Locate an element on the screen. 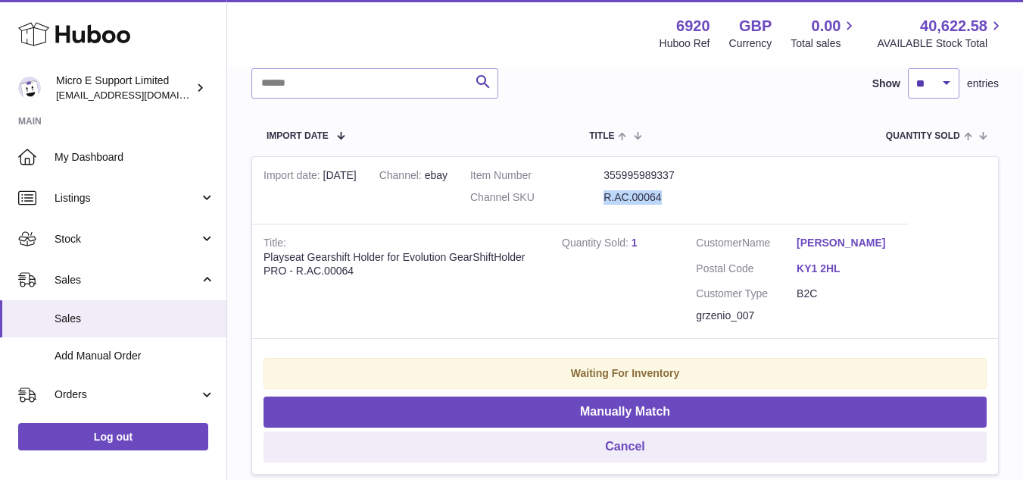 Image resolution: width=1023 pixels, height=480 pixels. dt: Postal Code is located at coordinates (746, 270).